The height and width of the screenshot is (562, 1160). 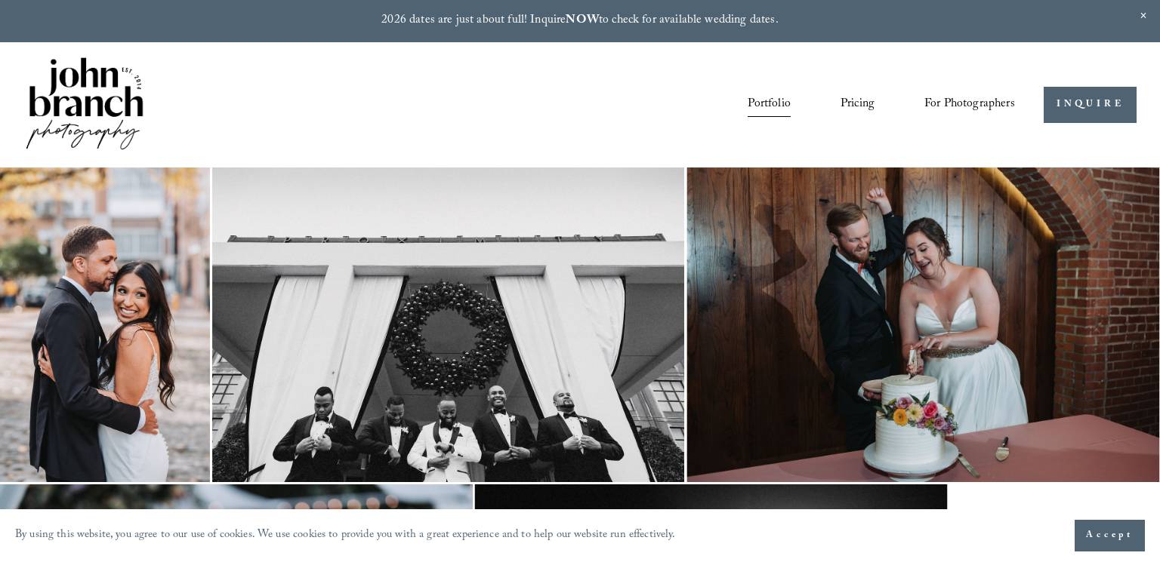 I want to click on span: Accept, so click(x=1109, y=536).